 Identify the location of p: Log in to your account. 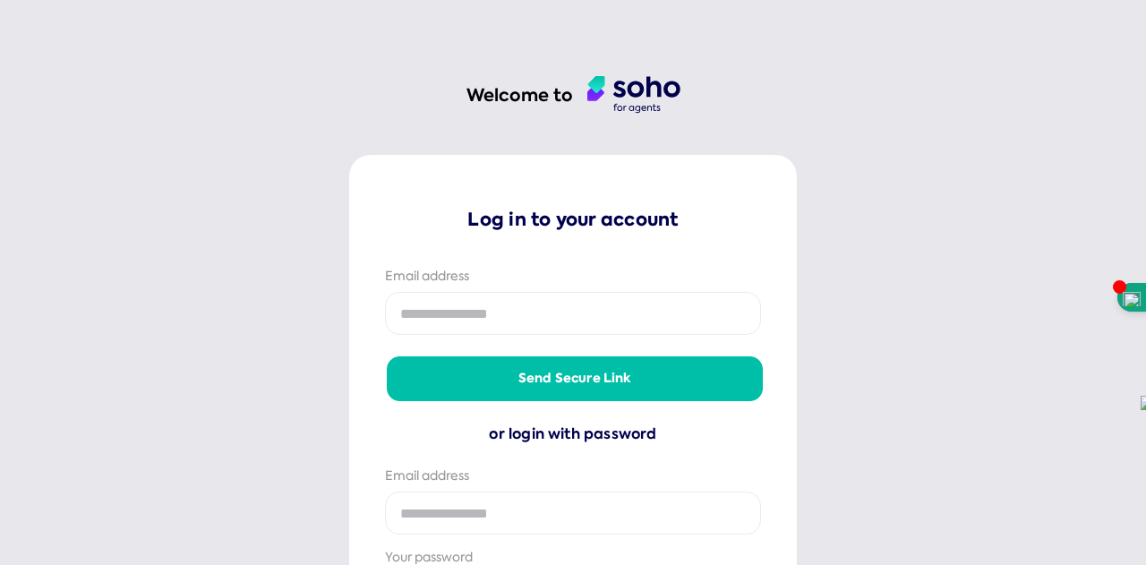
(573, 219).